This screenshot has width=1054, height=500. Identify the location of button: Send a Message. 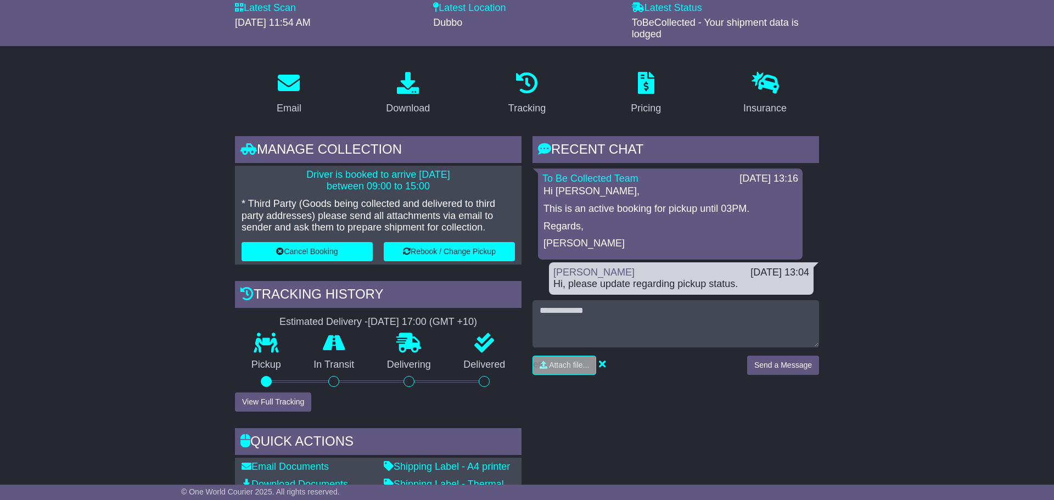
(783, 365).